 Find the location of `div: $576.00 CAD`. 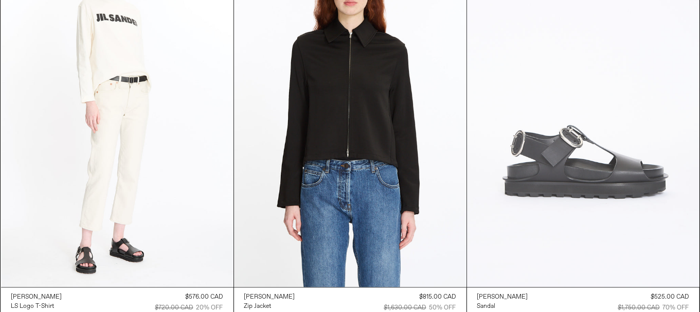

div: $576.00 CAD is located at coordinates (204, 297).